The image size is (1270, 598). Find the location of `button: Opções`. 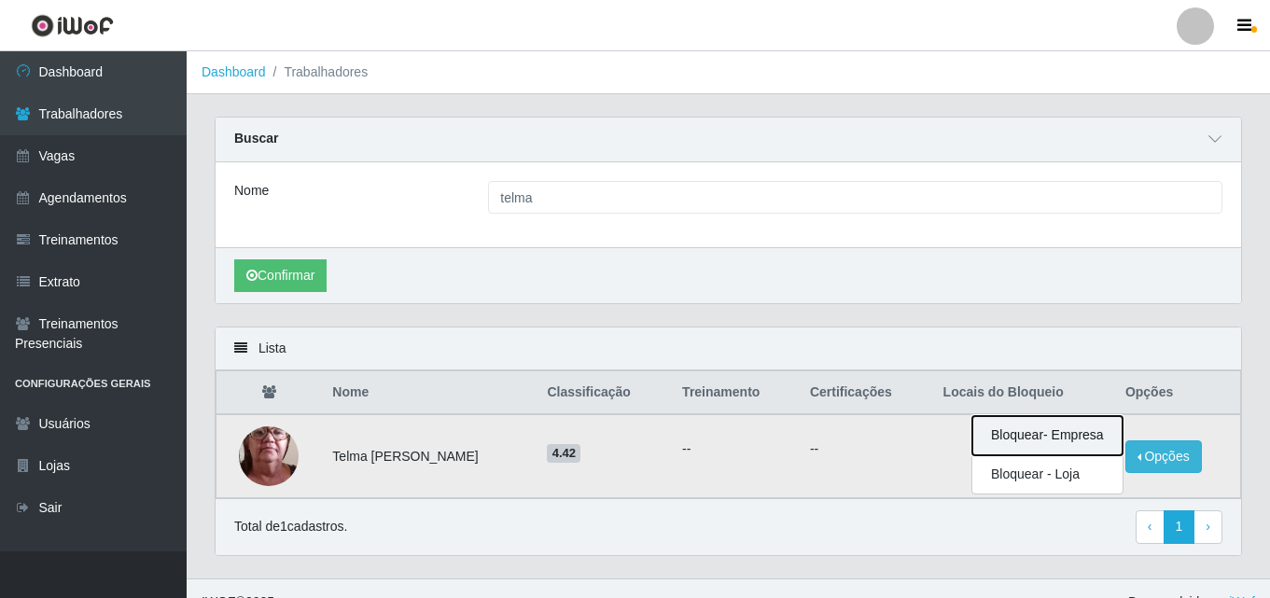

button: Opções is located at coordinates (1163, 456).